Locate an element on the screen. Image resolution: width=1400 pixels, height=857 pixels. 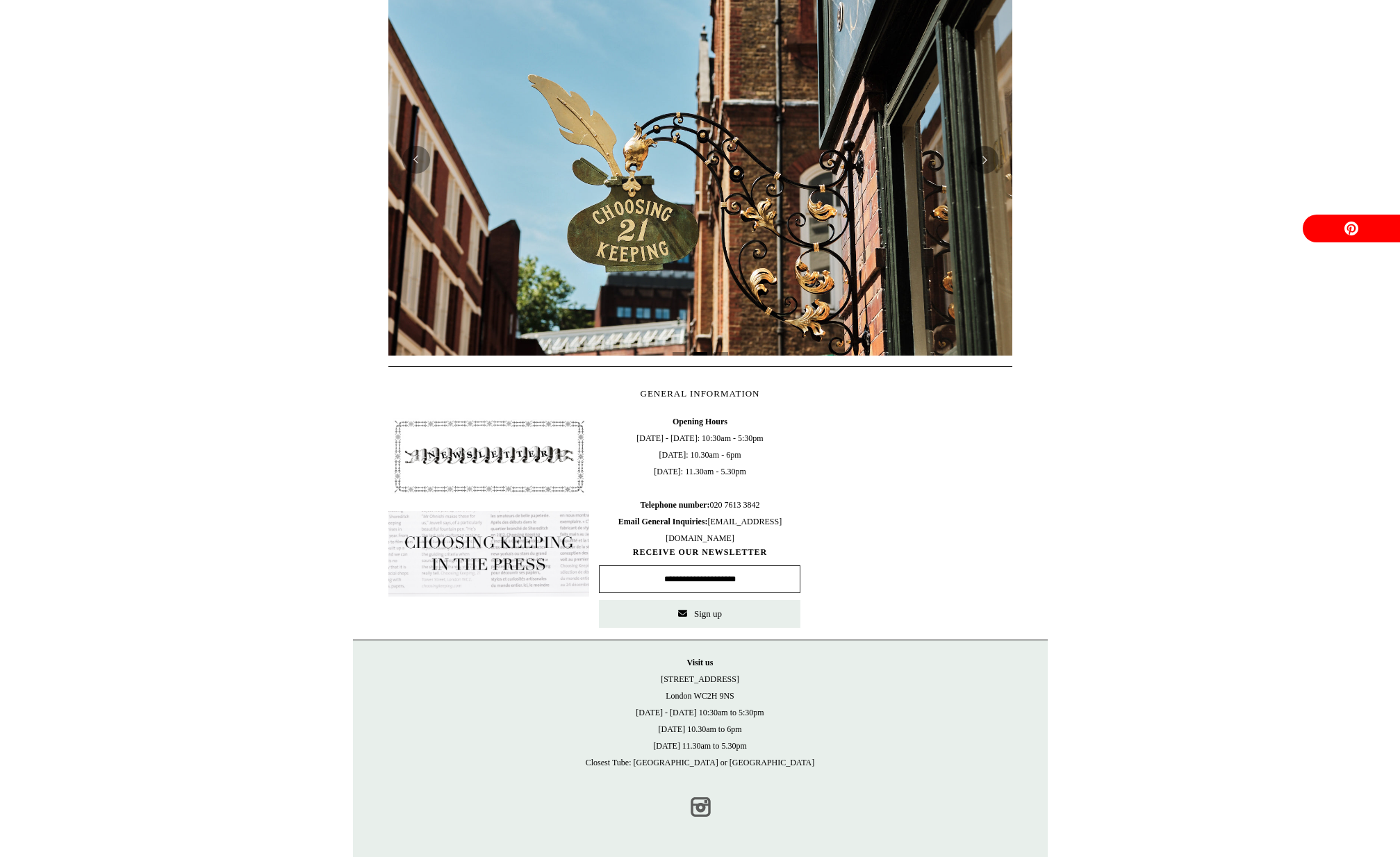
strong: Visit us is located at coordinates (700, 663).